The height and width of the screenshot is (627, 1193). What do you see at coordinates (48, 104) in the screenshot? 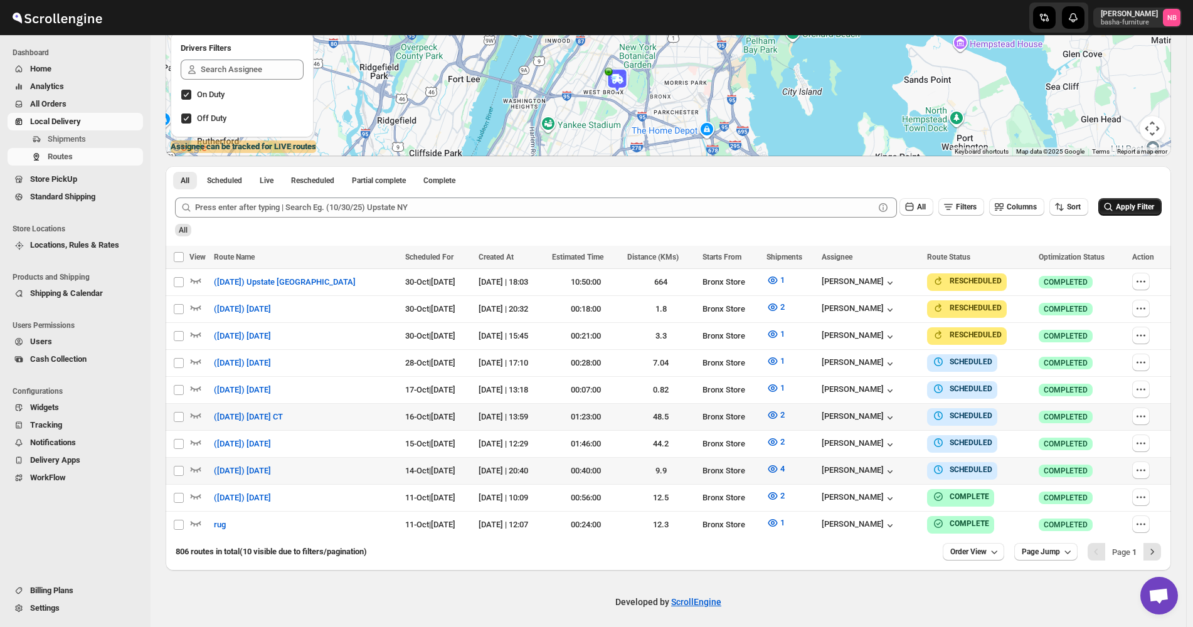
I see `span: All Orders` at bounding box center [48, 104].